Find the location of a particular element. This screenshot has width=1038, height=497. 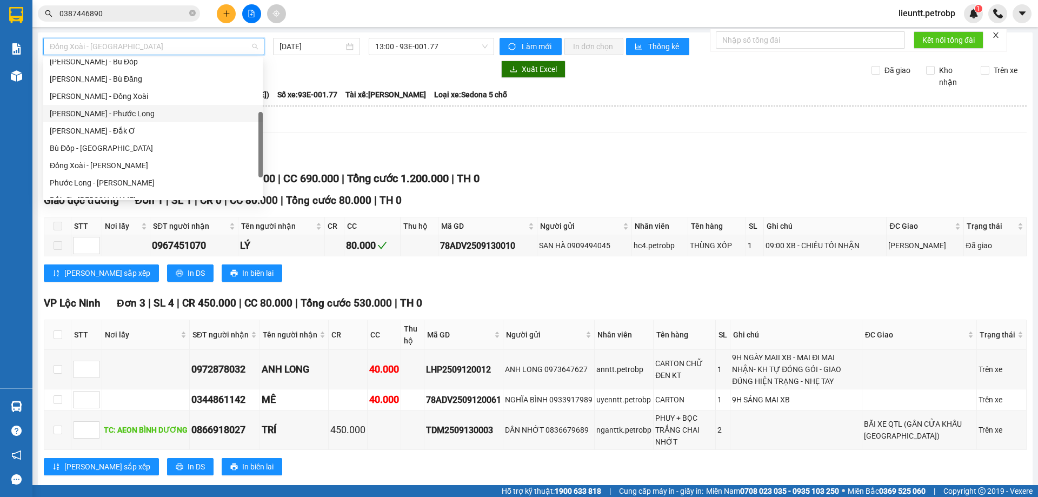

div: CARTON is located at coordinates (684, 400).